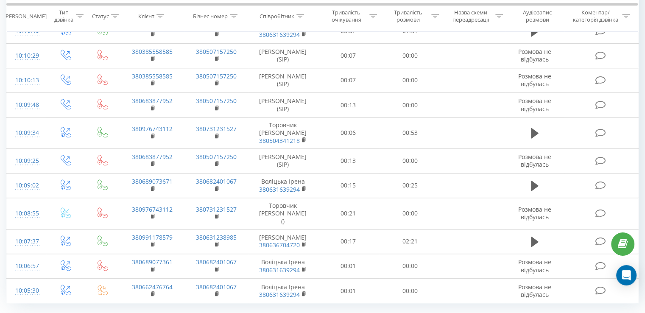  Describe the element at coordinates (410, 241) in the screenshot. I see `td: 02:21` at that location.